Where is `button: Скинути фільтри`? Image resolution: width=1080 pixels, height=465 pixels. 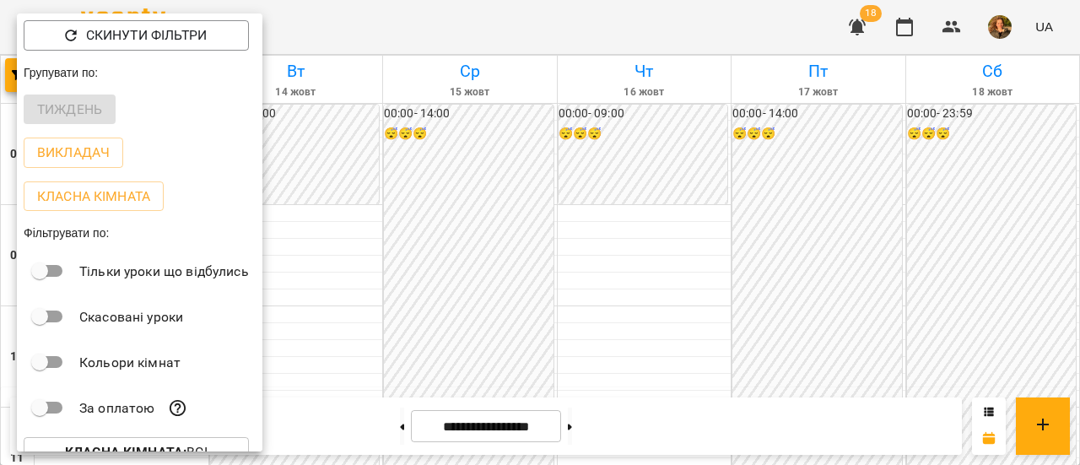
button: Скинути фільтри is located at coordinates (136, 35).